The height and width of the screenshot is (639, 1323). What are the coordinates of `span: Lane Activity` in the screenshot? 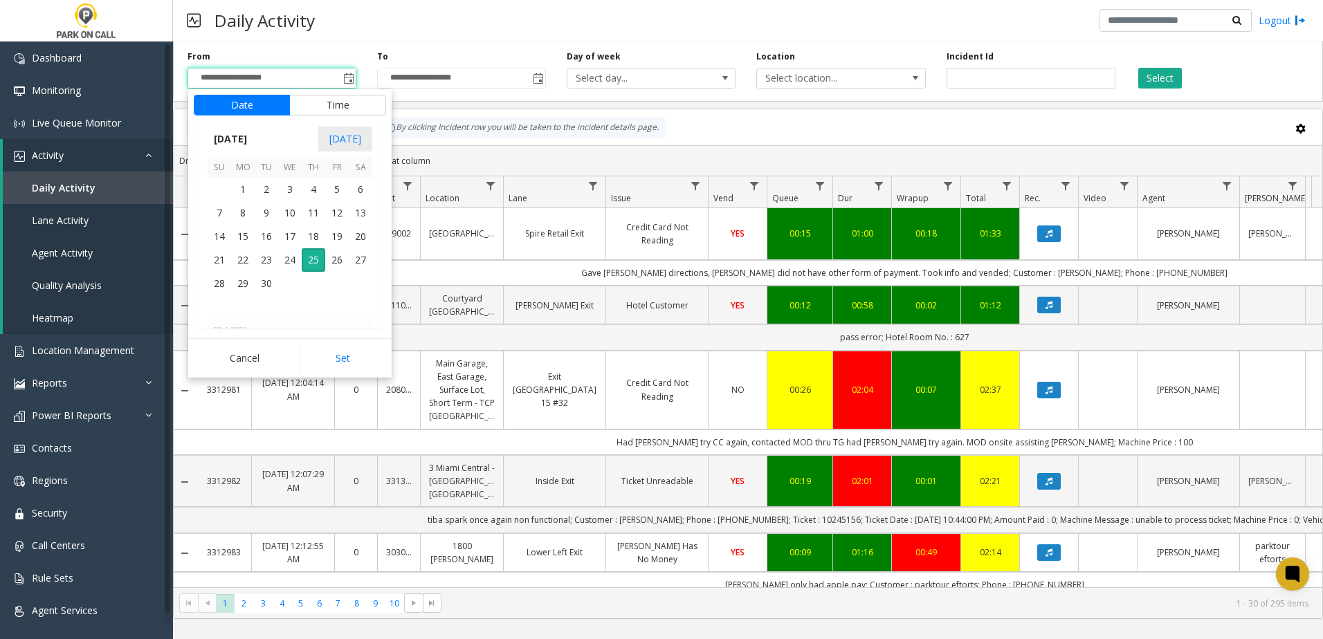 It's located at (60, 220).